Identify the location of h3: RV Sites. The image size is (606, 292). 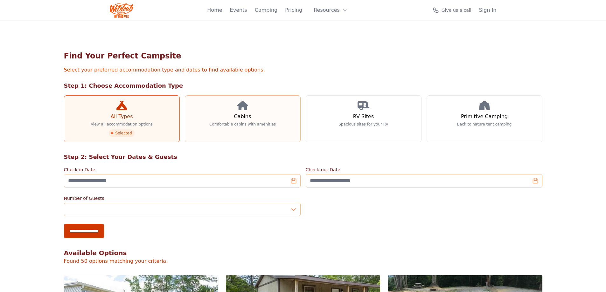
(363, 117).